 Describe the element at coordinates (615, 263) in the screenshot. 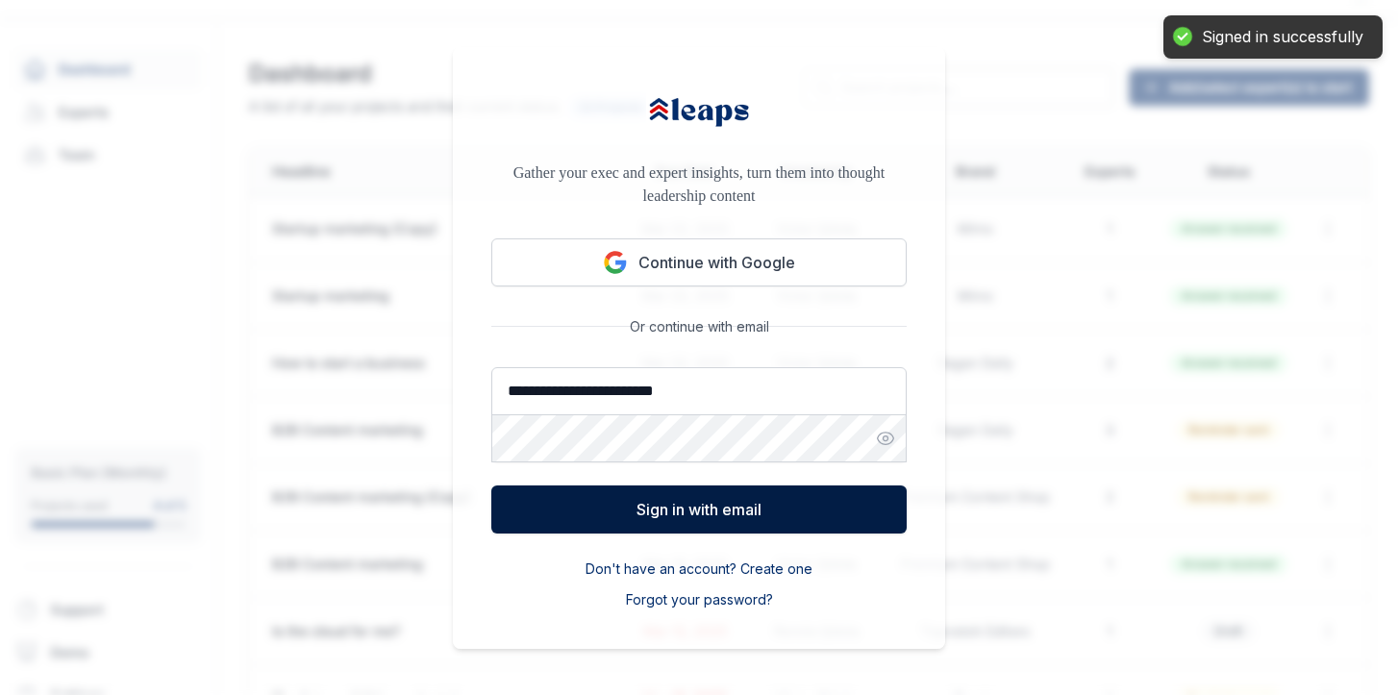

I see `img: Google logo` at that location.